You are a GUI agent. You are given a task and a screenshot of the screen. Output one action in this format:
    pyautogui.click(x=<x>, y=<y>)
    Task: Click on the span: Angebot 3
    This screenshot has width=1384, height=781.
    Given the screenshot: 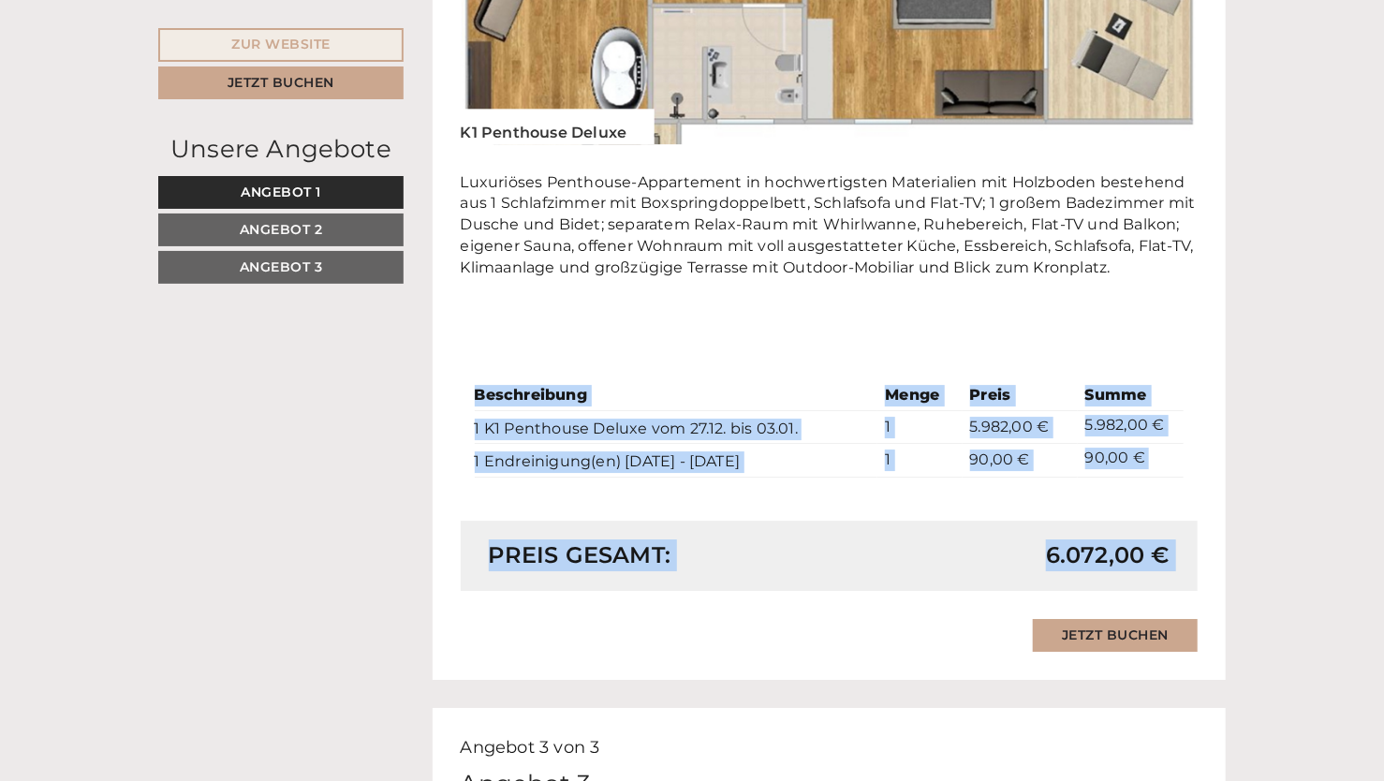 What is the action you would take?
    pyautogui.click(x=281, y=267)
    